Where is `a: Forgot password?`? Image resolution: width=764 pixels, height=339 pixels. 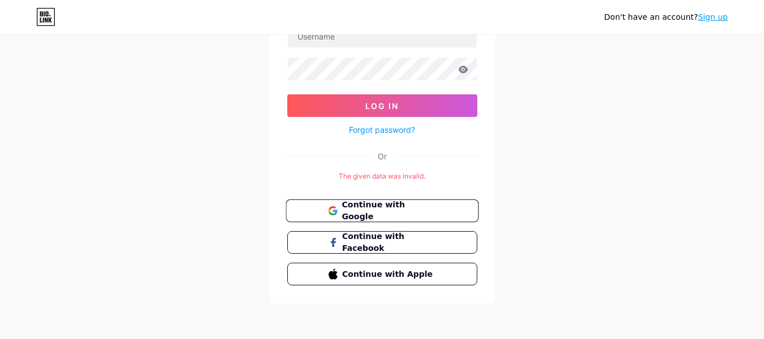 a: Forgot password? is located at coordinates (382, 129).